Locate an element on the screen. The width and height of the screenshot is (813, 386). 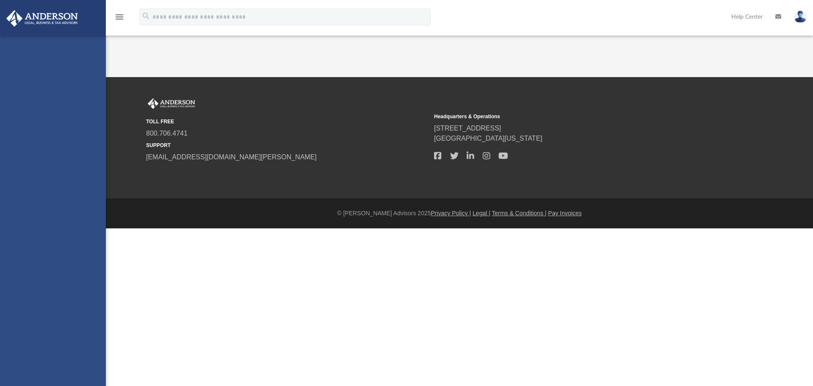
i: menu is located at coordinates (119, 17).